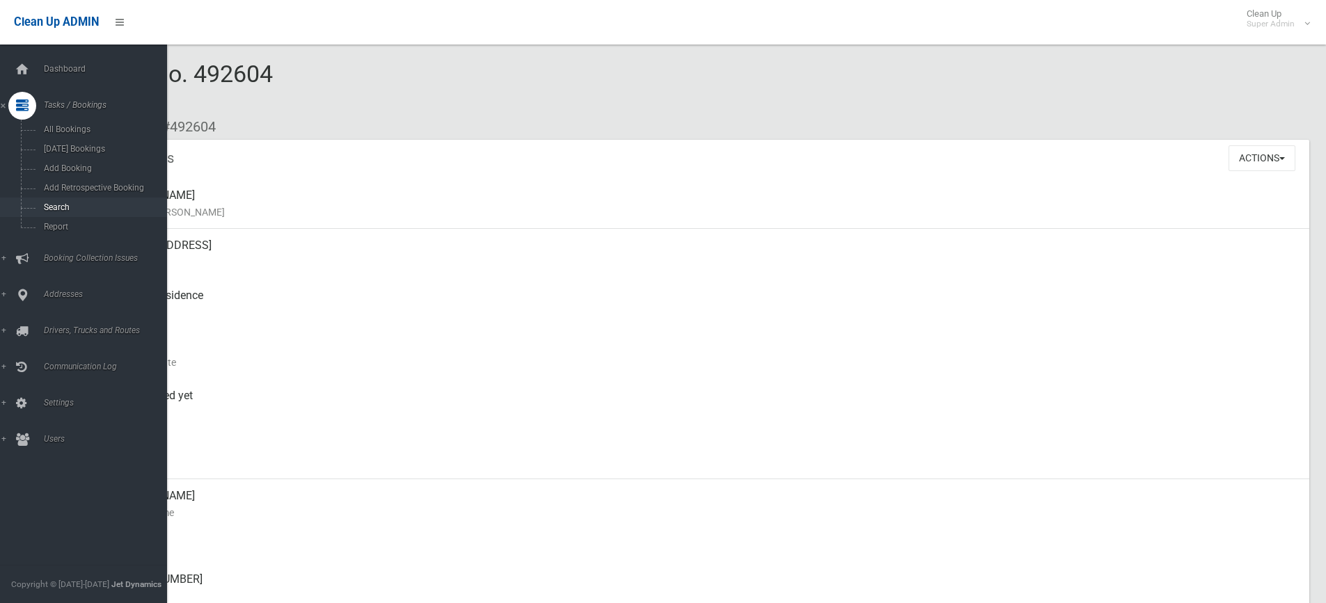 The image size is (1326, 603). I want to click on span: Communication Log, so click(109, 367).